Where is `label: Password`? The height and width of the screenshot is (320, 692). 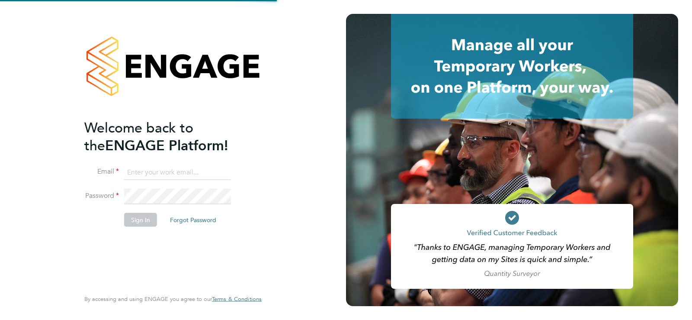
label: Password is located at coordinates (102, 196).